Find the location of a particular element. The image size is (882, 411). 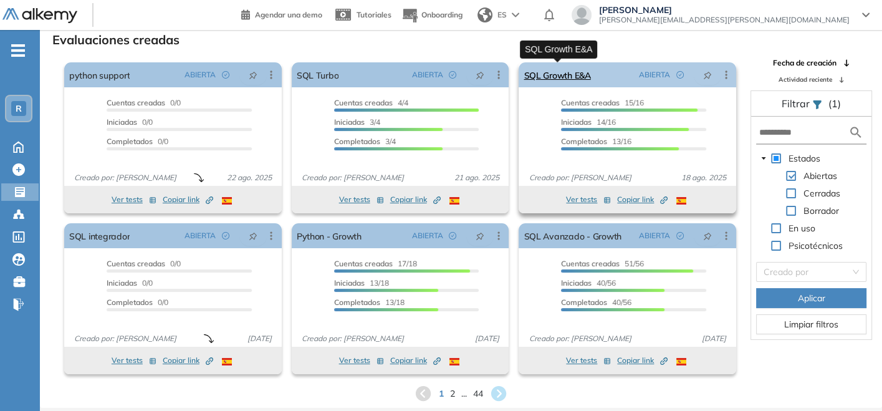

span: 21 ago. 2025 is located at coordinates (476, 178).